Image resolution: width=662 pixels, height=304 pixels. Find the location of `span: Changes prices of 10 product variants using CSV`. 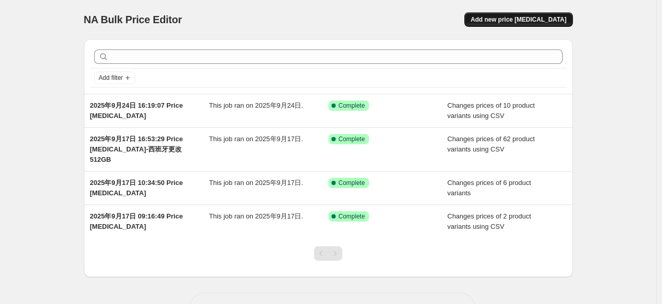

span: Changes prices of 10 product variants using CSV is located at coordinates (491, 110).